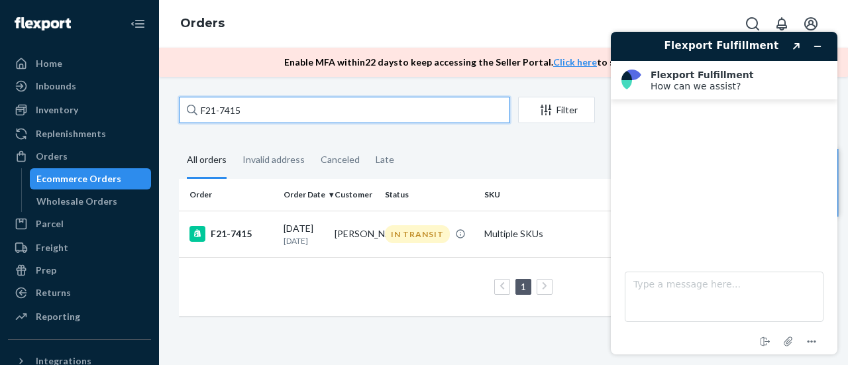 The width and height of the screenshot is (848, 365). What do you see at coordinates (58, 317) in the screenshot?
I see `div: Reporting` at bounding box center [58, 317].